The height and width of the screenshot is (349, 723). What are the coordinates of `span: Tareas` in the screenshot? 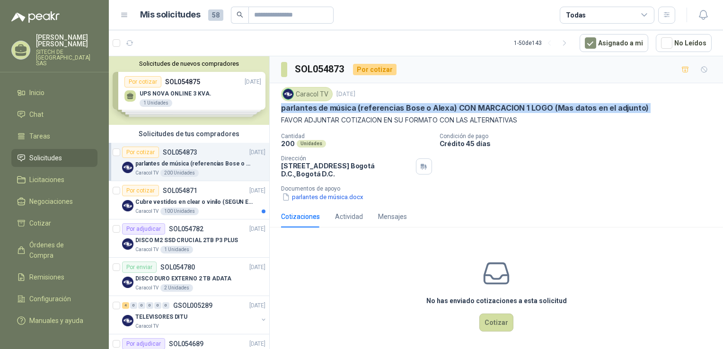 It's located at (40, 136).